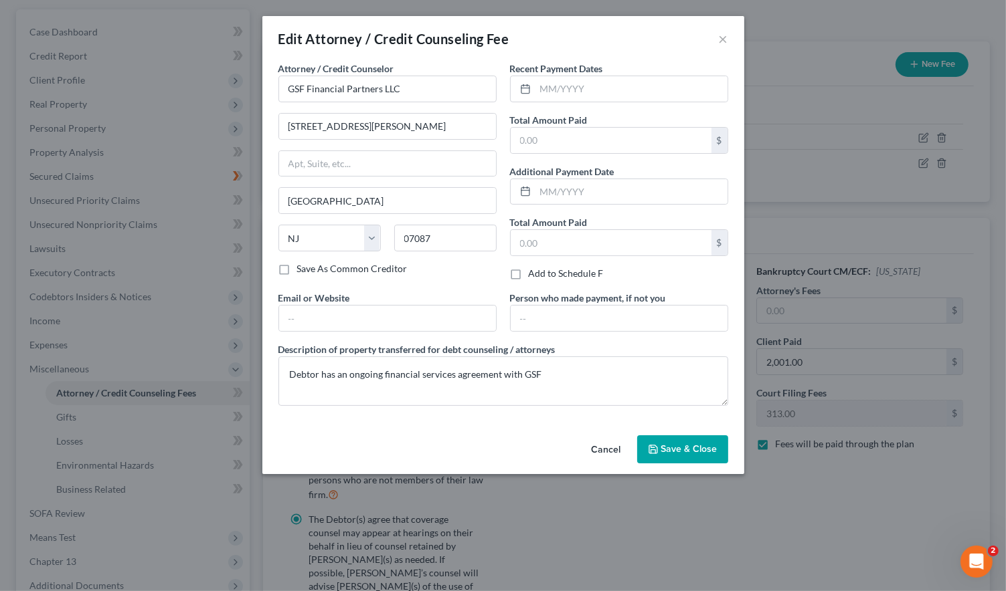 This screenshot has height=591, width=1006. What do you see at coordinates (387, 164) in the screenshot?
I see `input: Apt, Suite, etc...` at bounding box center [387, 164].